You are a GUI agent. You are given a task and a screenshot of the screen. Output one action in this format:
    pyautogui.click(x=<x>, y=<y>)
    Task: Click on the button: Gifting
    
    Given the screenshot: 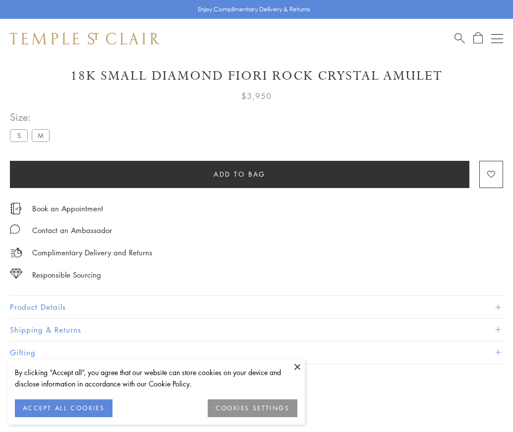 What is the action you would take?
    pyautogui.click(x=256, y=353)
    